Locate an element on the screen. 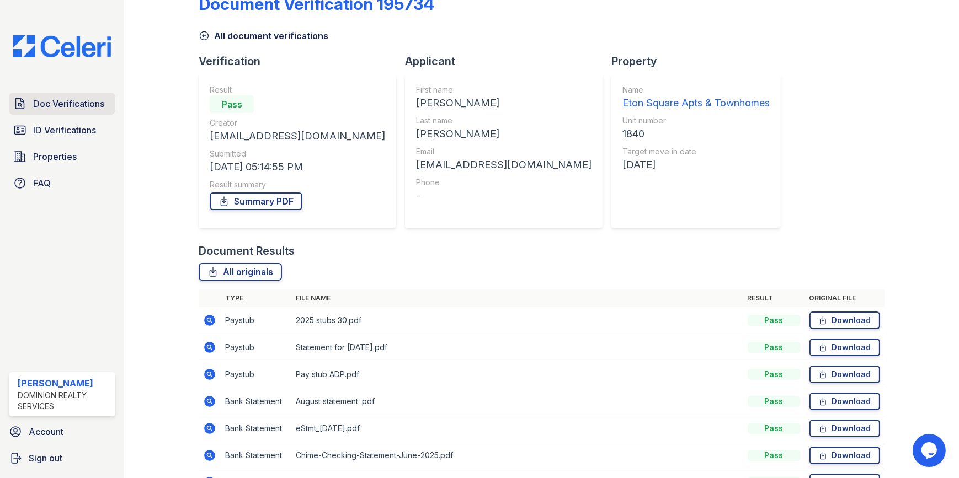  div: Phone is located at coordinates (504, 183).